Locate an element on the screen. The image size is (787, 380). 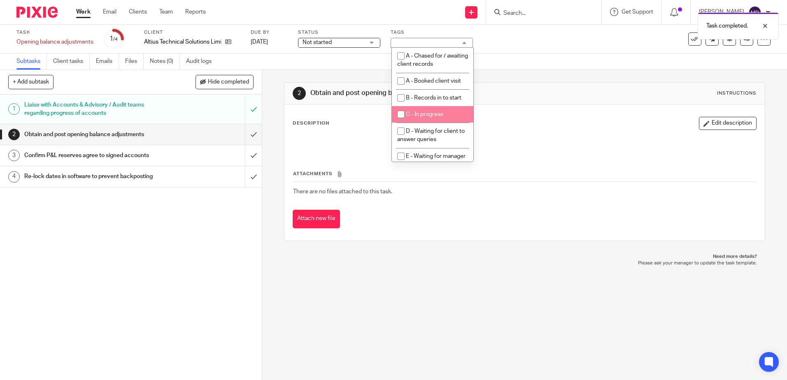
span: E - Waiting for manager review/approval is located at coordinates (431, 161).